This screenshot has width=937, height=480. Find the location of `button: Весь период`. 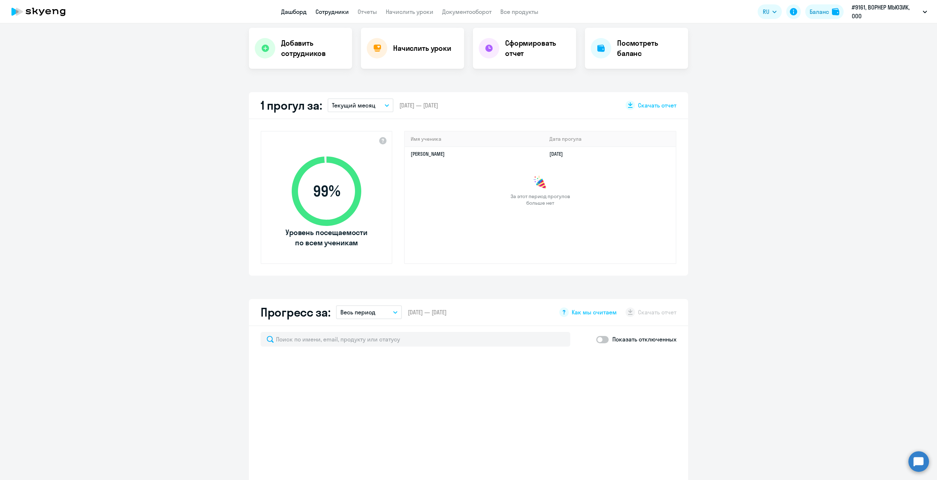

button: Весь период is located at coordinates (369, 313).